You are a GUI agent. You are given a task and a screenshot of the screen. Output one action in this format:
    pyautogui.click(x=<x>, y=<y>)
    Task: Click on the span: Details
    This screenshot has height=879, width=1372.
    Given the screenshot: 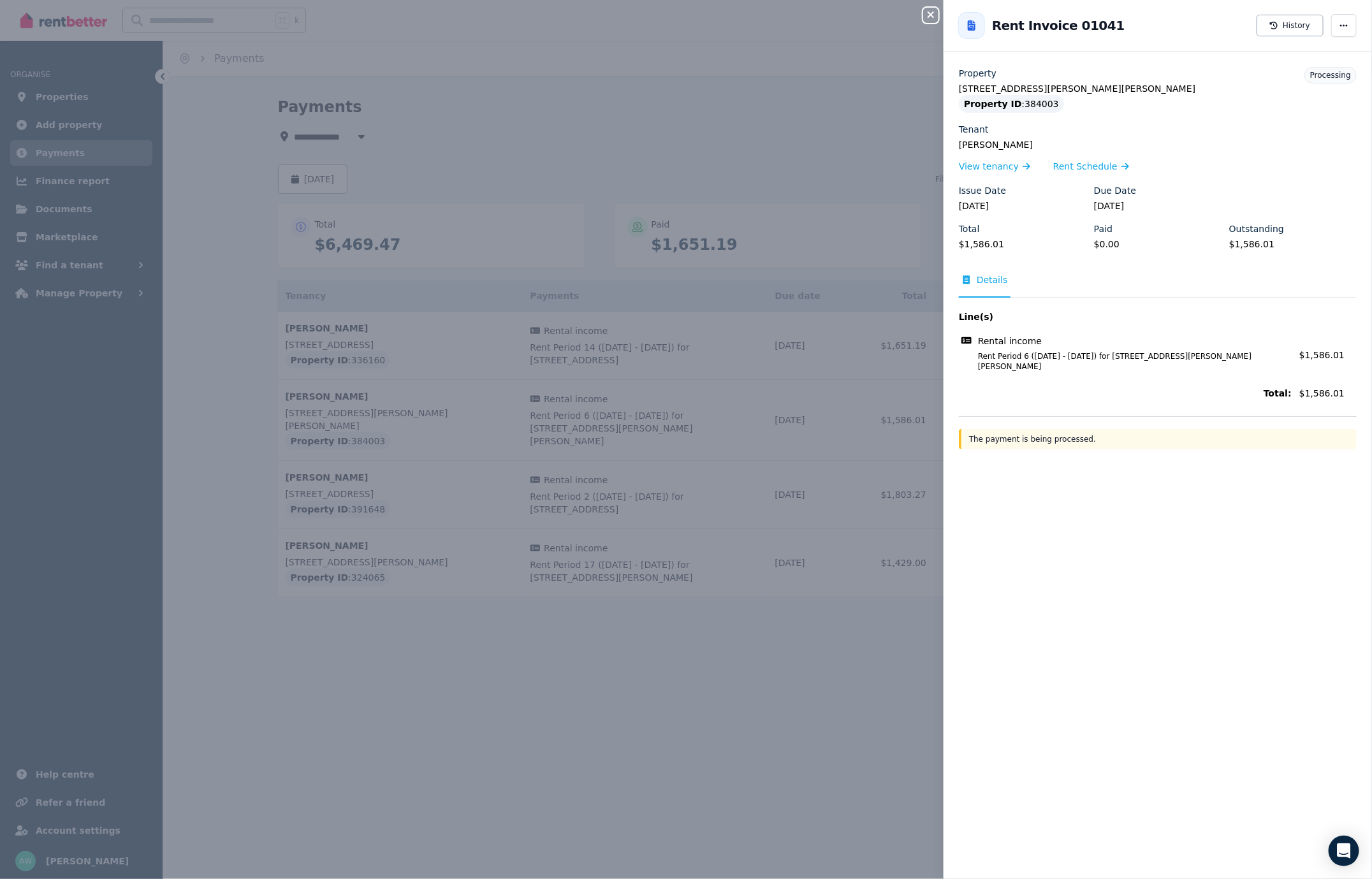 What is the action you would take?
    pyautogui.click(x=992, y=280)
    